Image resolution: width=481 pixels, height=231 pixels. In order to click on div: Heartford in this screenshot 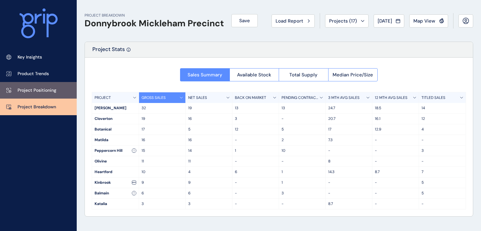, I will do `click(115, 172)`.